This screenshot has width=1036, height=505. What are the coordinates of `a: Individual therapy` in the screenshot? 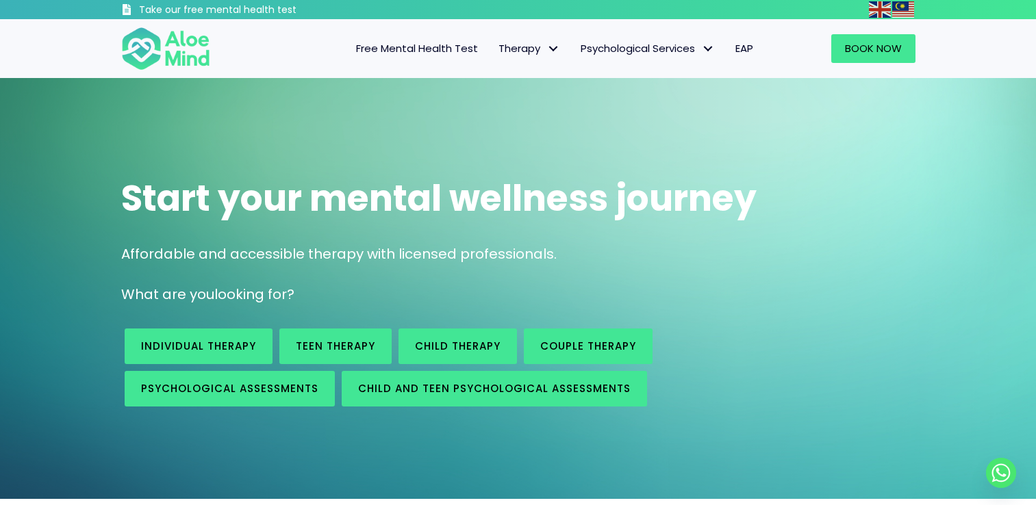 It's located at (199, 346).